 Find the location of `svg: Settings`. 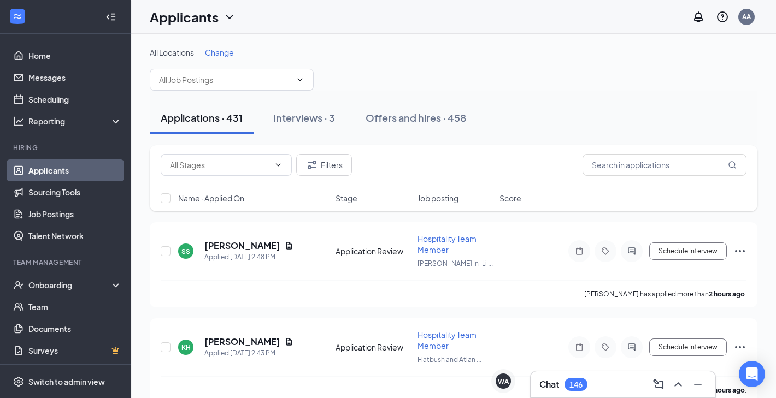

svg: Settings is located at coordinates (19, 382).